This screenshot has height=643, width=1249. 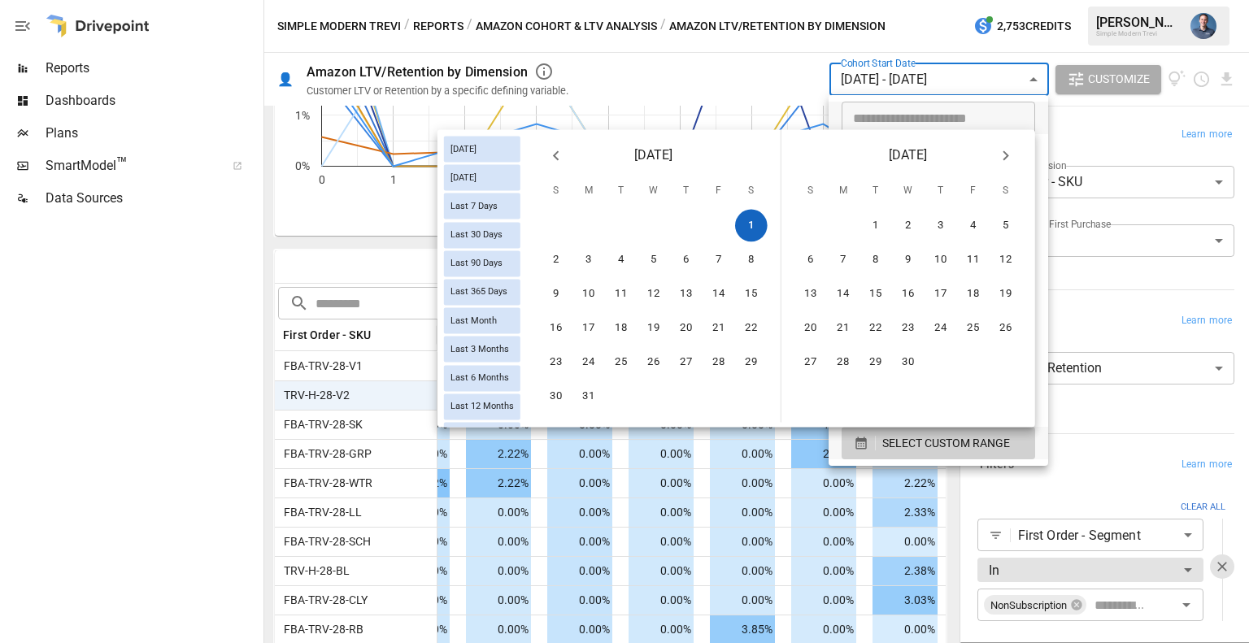 I want to click on div: Last 7 Days, so click(x=482, y=206).